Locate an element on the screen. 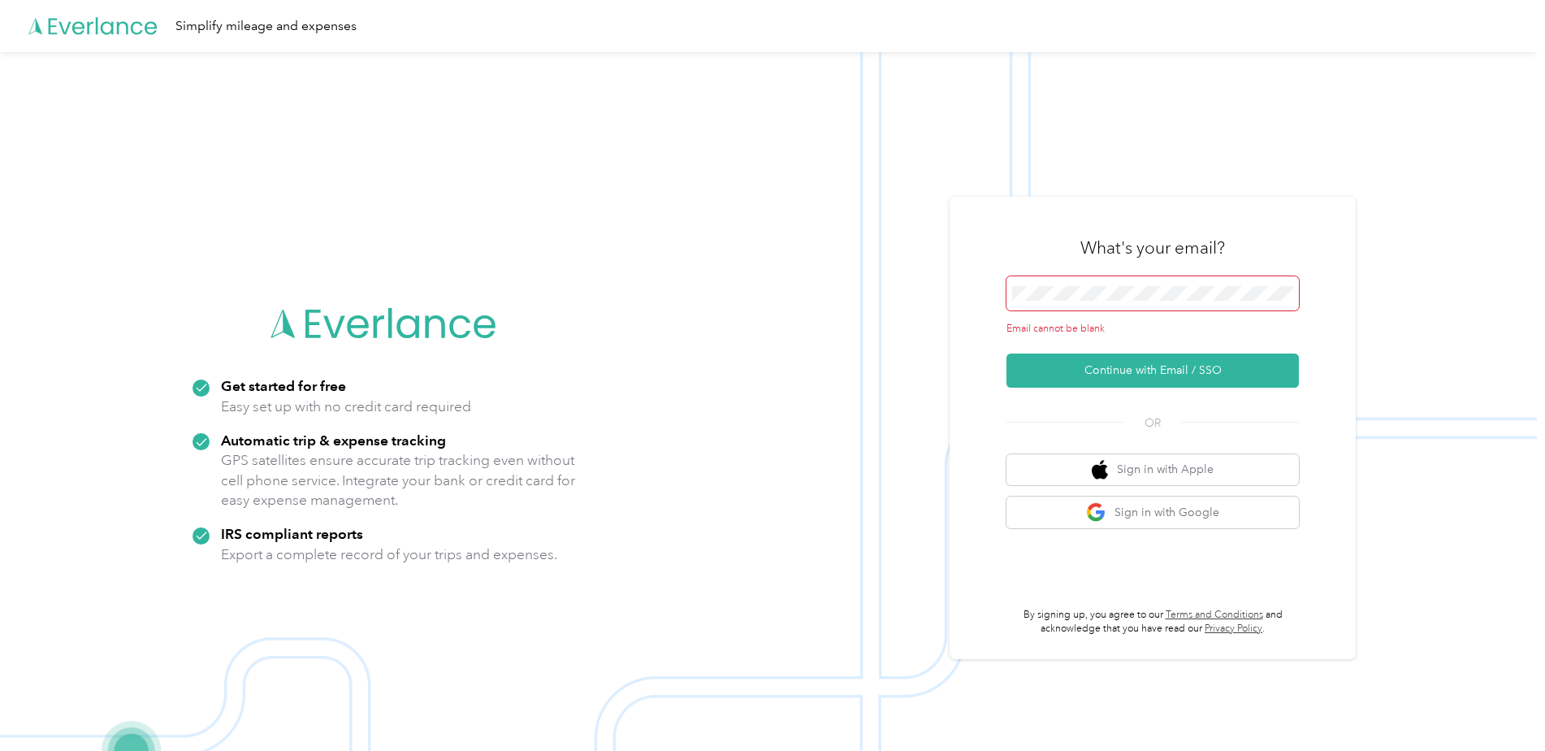 The image size is (1545, 751). span: OR is located at coordinates (1153, 422).